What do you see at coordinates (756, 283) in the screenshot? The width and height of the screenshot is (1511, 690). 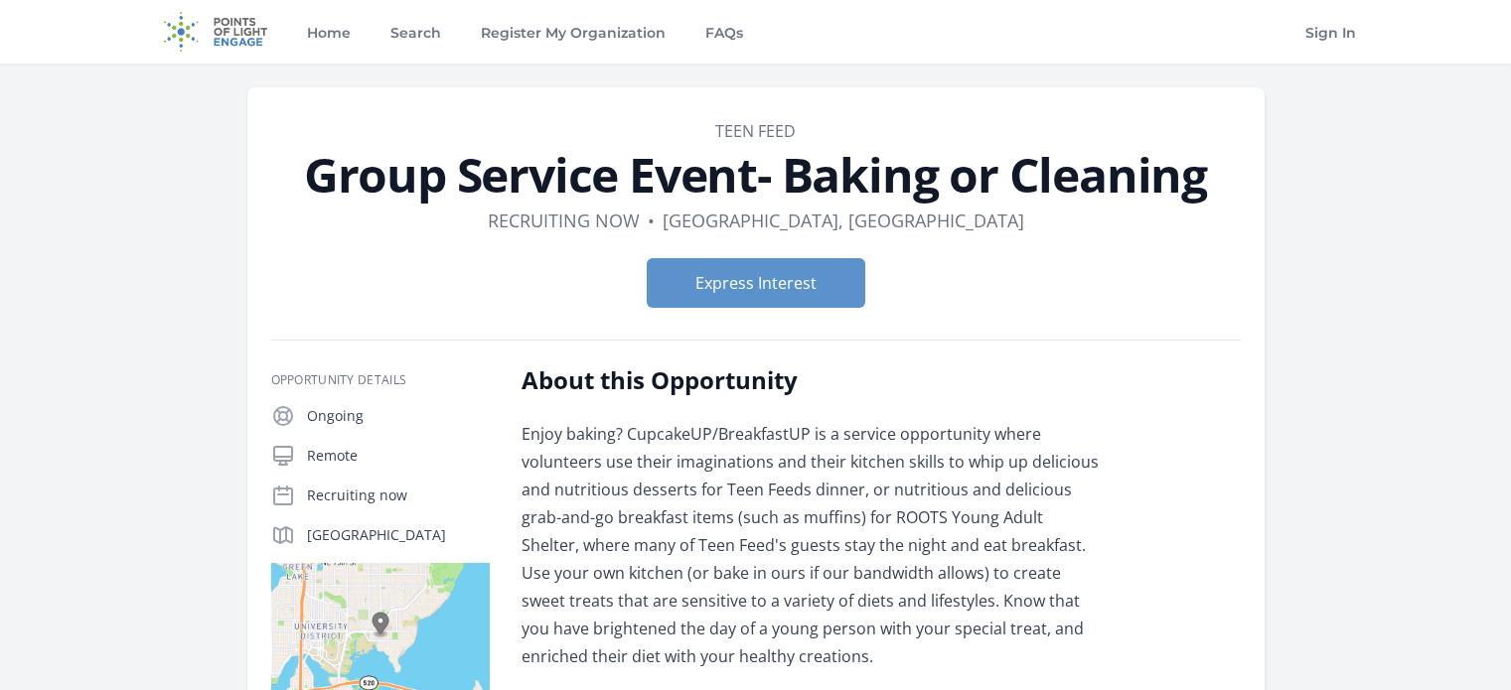 I see `button: Express Interest` at bounding box center [756, 283].